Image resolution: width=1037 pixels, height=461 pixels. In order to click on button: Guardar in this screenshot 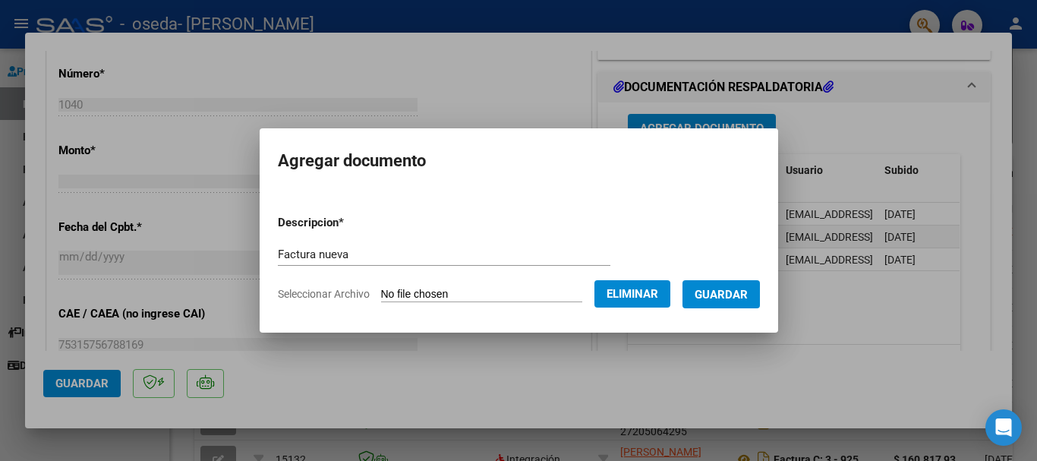, I will do `click(721, 294)`.